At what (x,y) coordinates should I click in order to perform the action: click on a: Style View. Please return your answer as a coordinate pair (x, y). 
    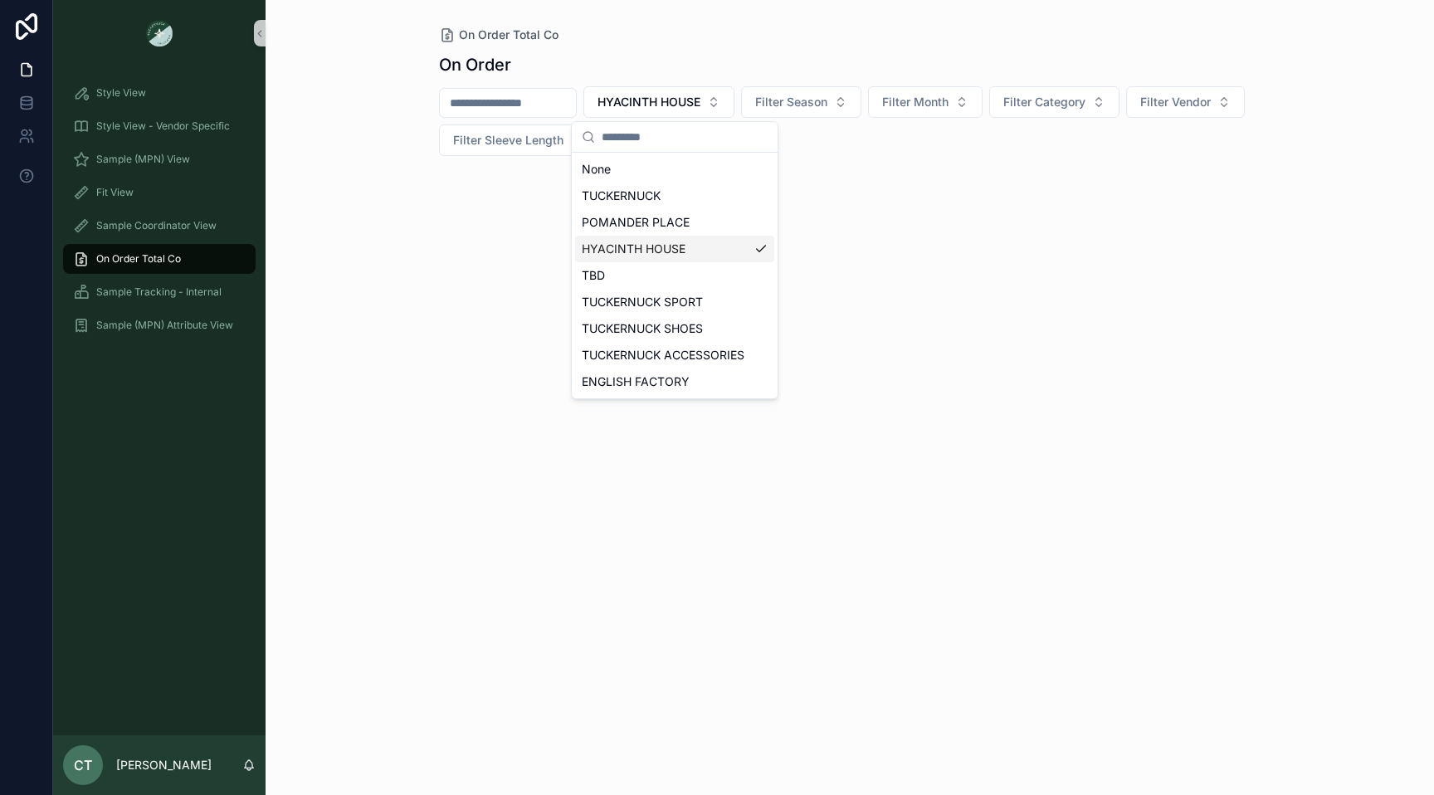
    Looking at the image, I should click on (159, 93).